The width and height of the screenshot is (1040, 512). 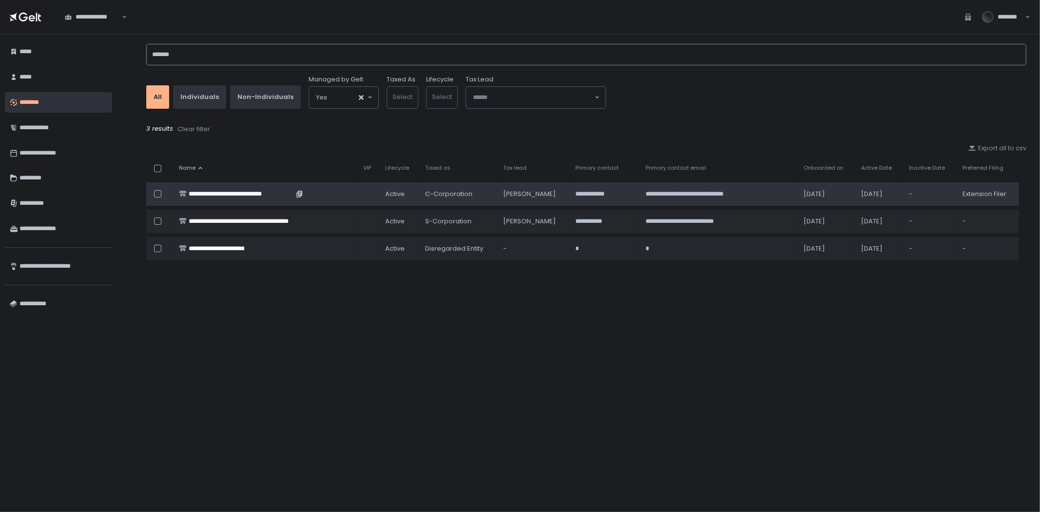 I want to click on label: Lifecycle, so click(x=440, y=79).